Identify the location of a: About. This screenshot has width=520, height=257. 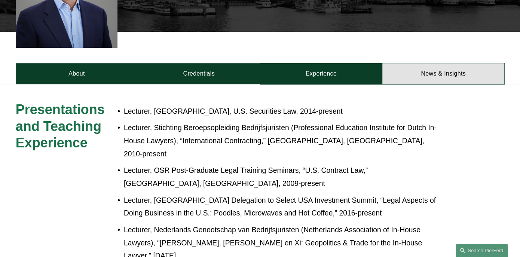
(77, 74).